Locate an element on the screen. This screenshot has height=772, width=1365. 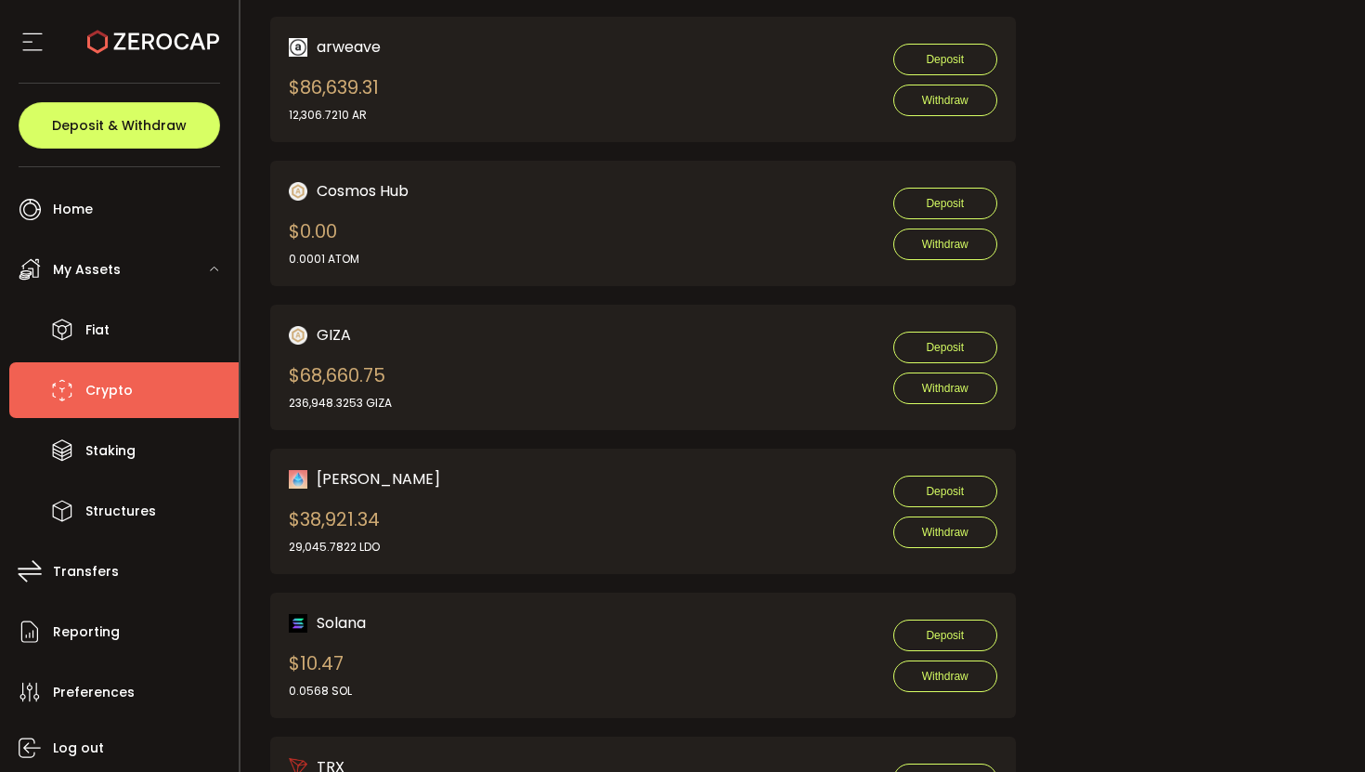
div: $0.00 is located at coordinates (324, 242).